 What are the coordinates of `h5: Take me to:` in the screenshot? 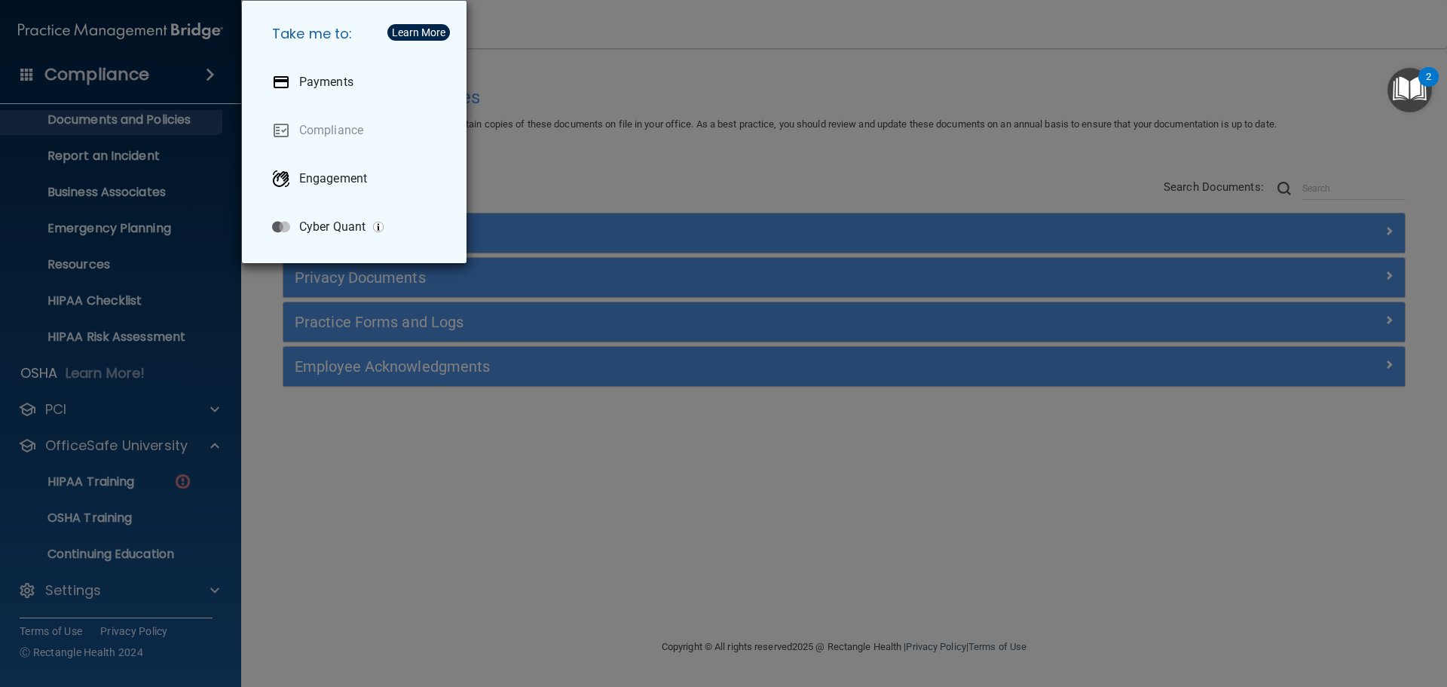 It's located at (357, 34).